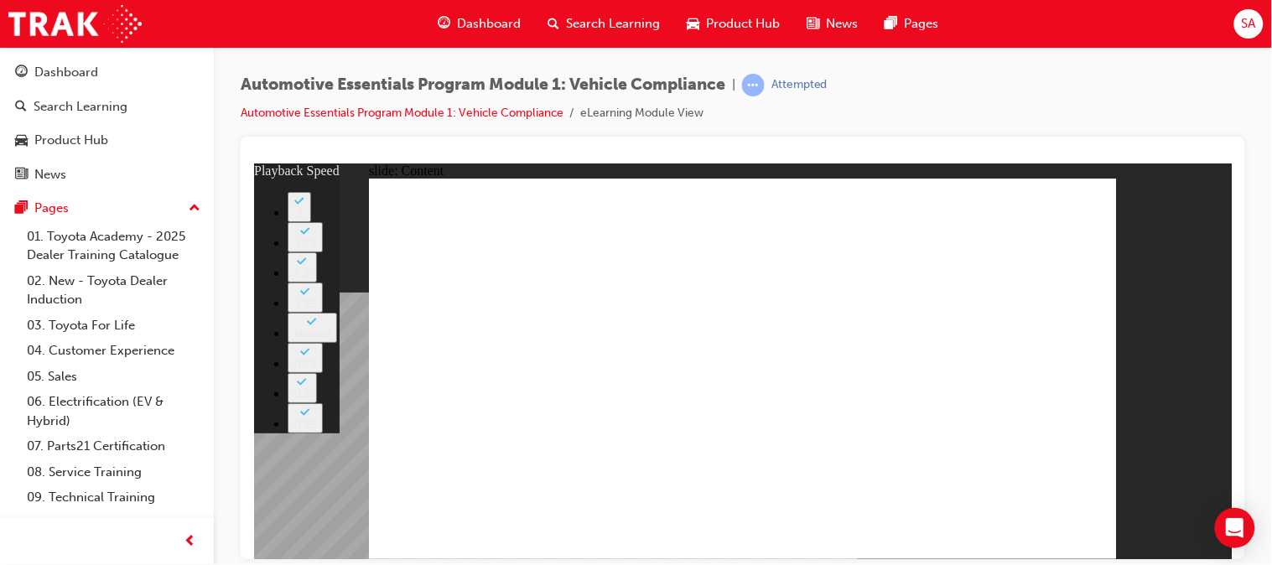  I want to click on a: 08. Service Training, so click(113, 472).